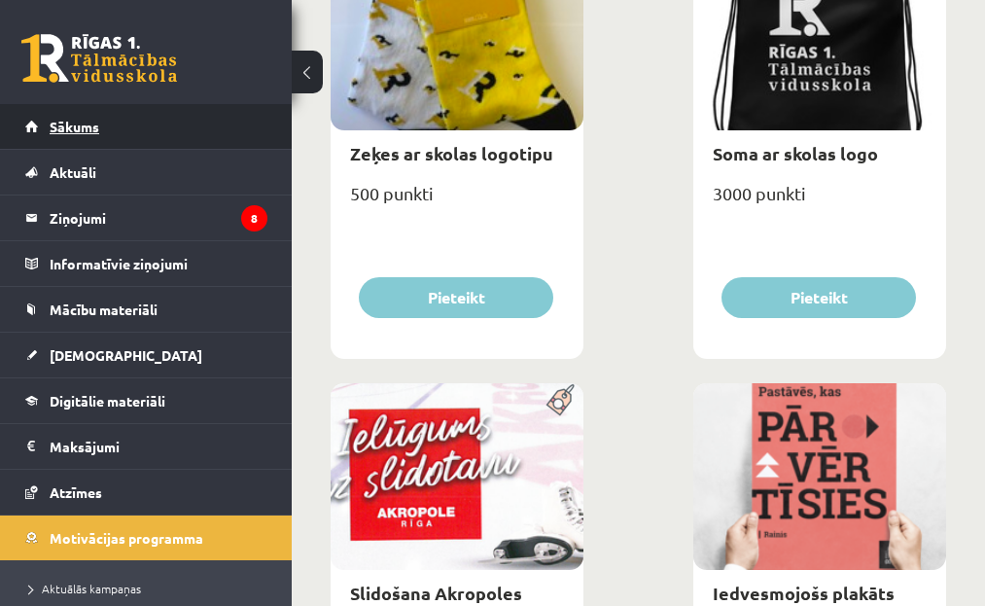  What do you see at coordinates (103, 309) in the screenshot?
I see `span: Mācību materiāli` at bounding box center [103, 309].